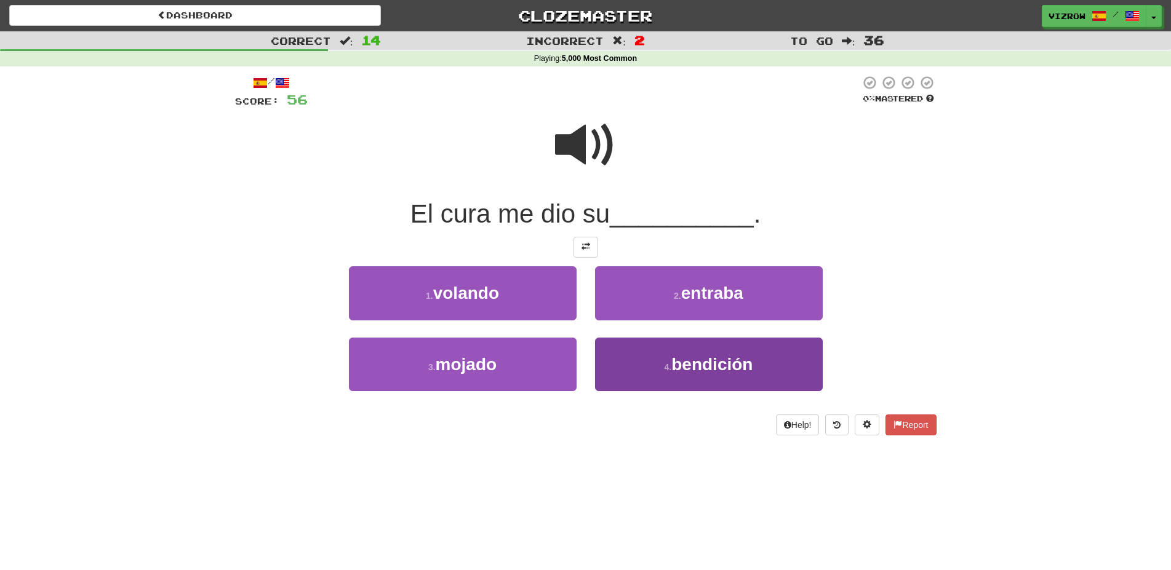  What do you see at coordinates (463, 364) in the screenshot?
I see `button: 3.mojado` at bounding box center [463, 364].